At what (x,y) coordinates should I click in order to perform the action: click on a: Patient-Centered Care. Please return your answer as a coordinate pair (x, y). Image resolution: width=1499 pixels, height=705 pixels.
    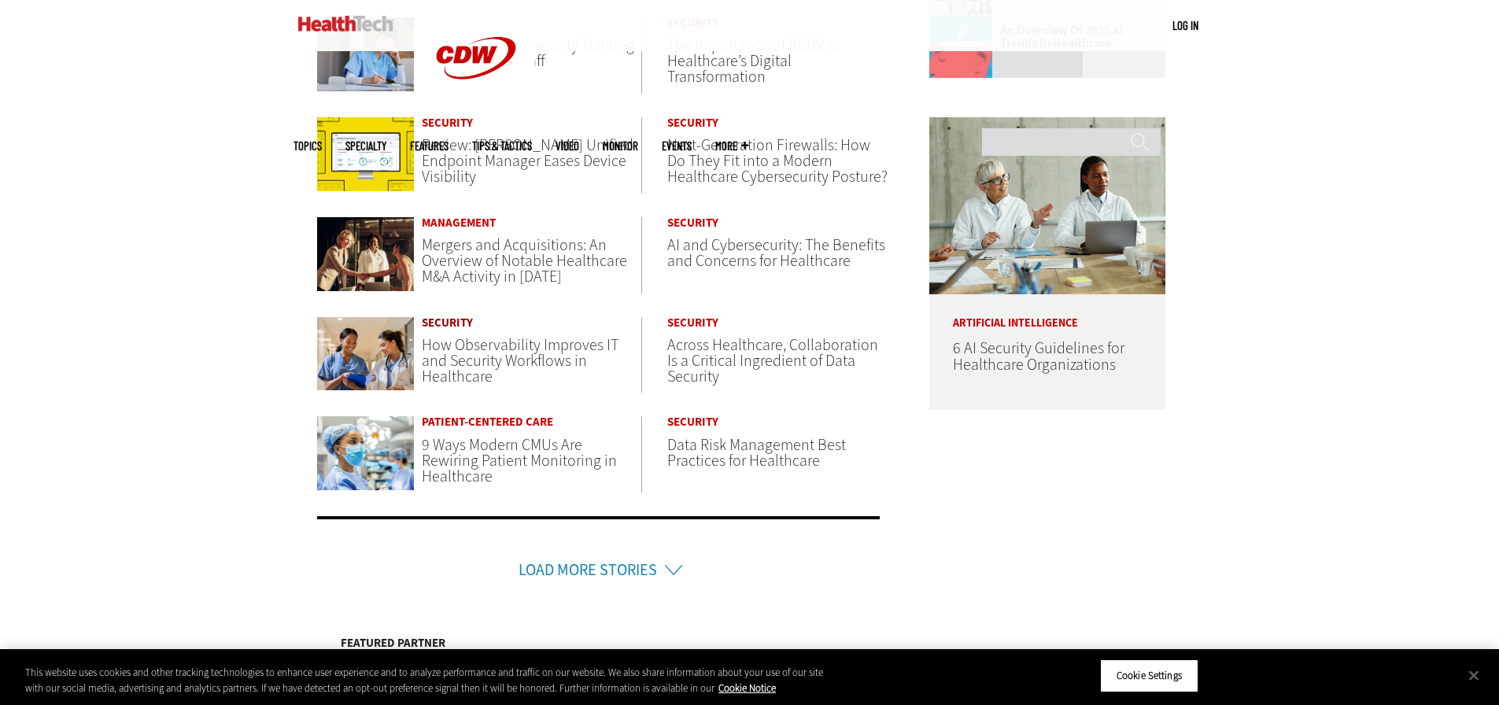
    Looking at the image, I should click on (531, 422).